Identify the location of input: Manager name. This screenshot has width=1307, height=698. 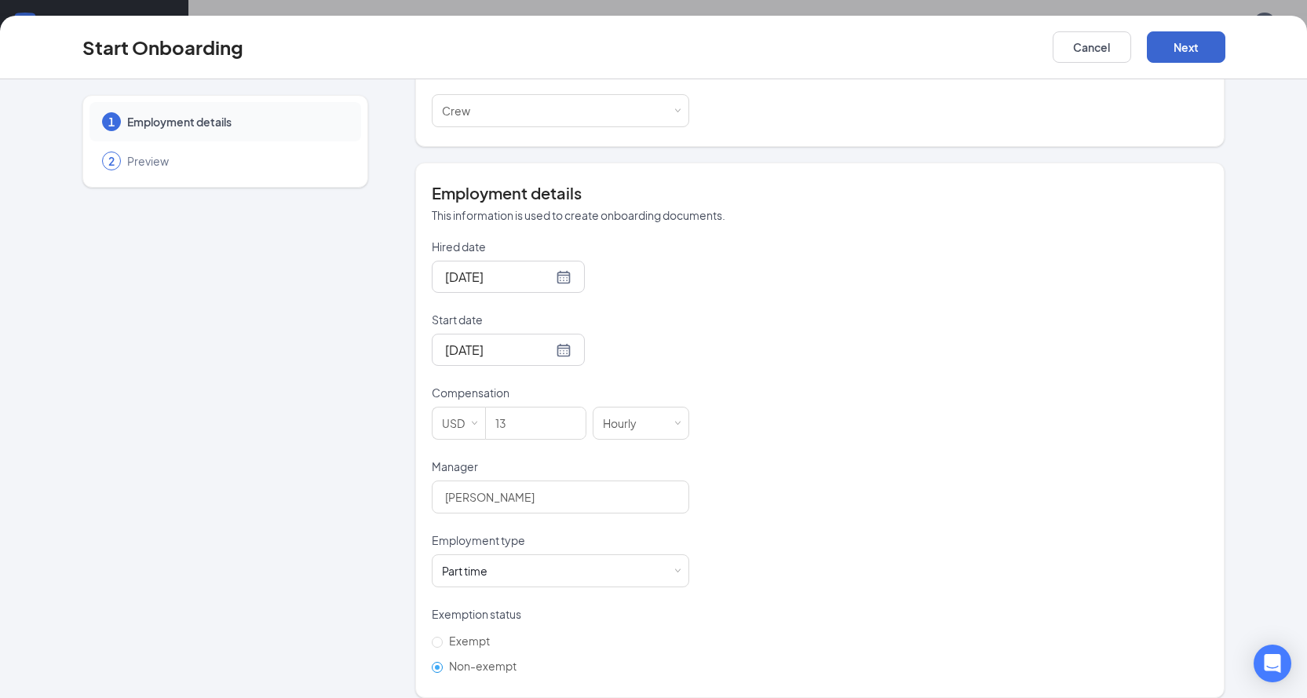
(561, 497).